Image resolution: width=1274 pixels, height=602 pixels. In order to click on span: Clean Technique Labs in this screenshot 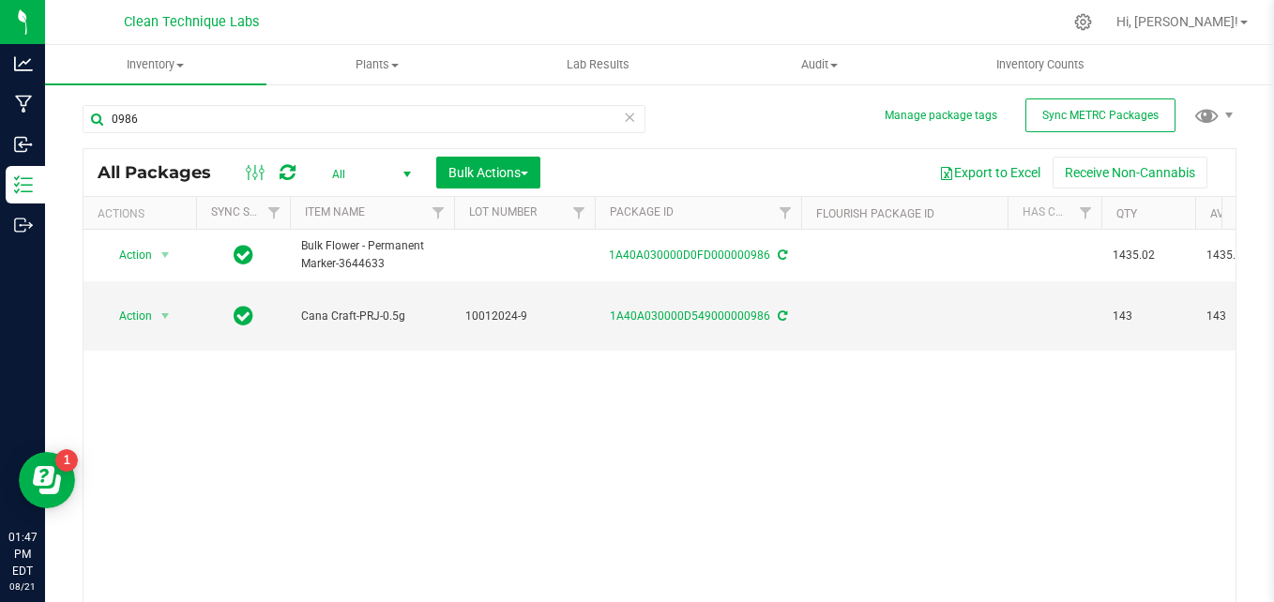, I will do `click(191, 22)`.